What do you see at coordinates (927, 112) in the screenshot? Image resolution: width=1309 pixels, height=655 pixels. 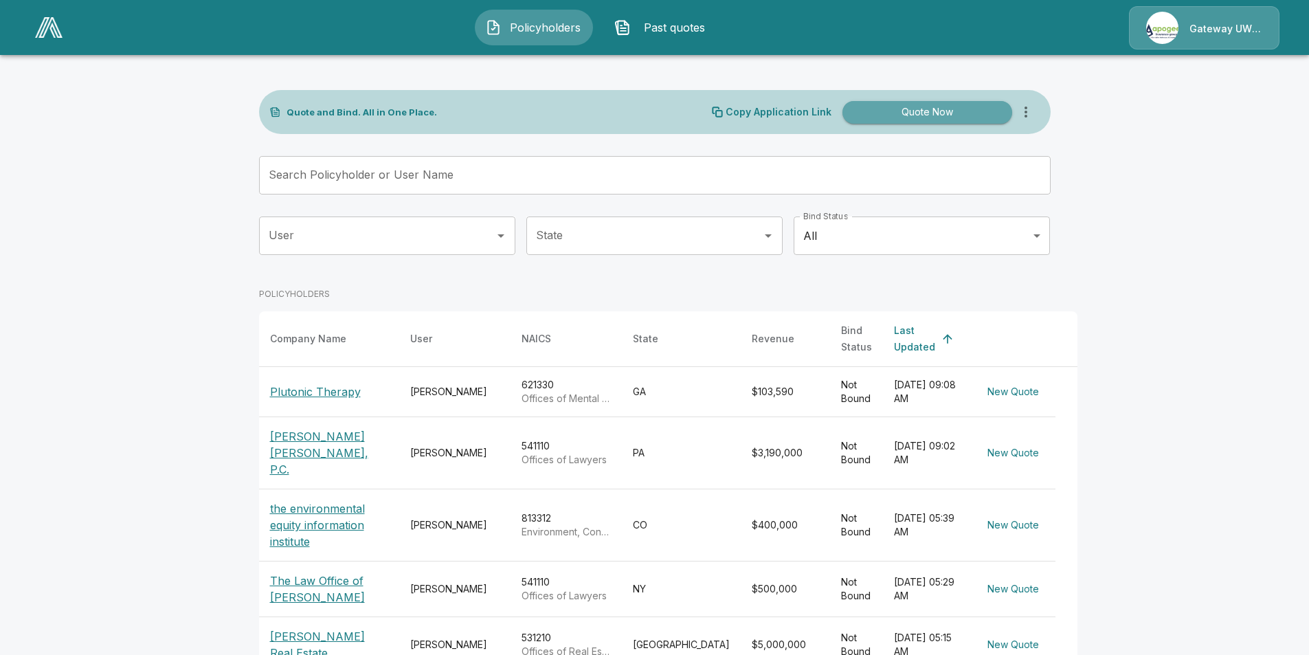 I see `button: Quote Now` at bounding box center [927, 112].